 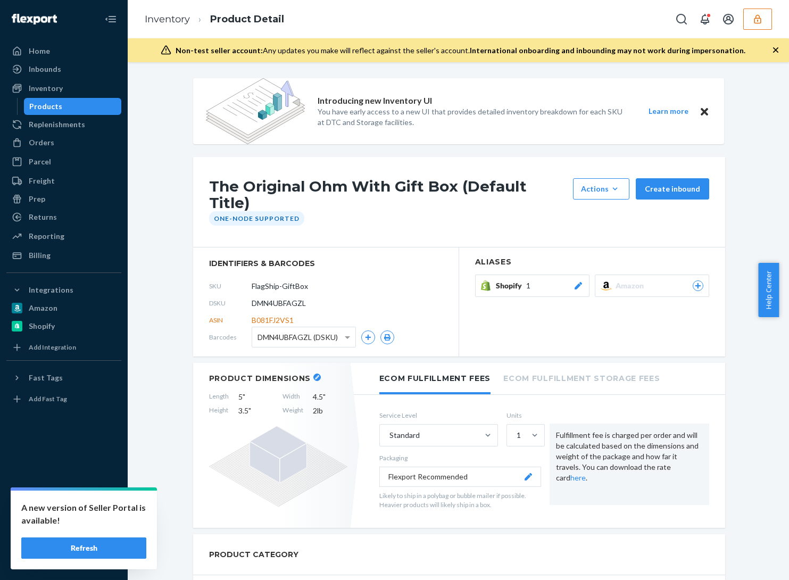 What do you see at coordinates (214, 19) in the screenshot?
I see `ol: breadcrumbs` at bounding box center [214, 19].